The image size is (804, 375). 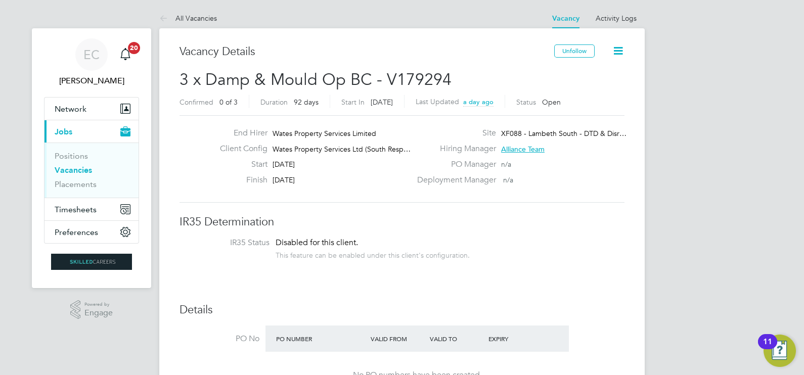 What do you see at coordinates (91, 131) in the screenshot?
I see `button: Jobs` at bounding box center [91, 131].